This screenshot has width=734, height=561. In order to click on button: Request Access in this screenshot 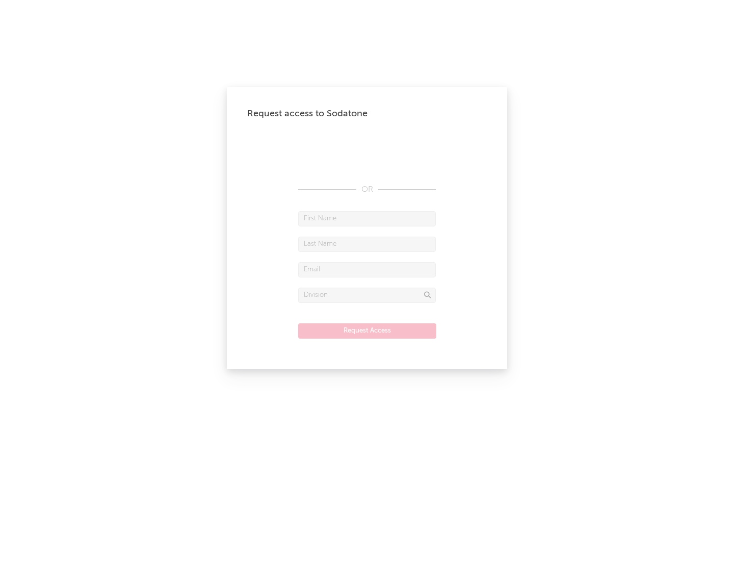, I will do `click(367, 331)`.